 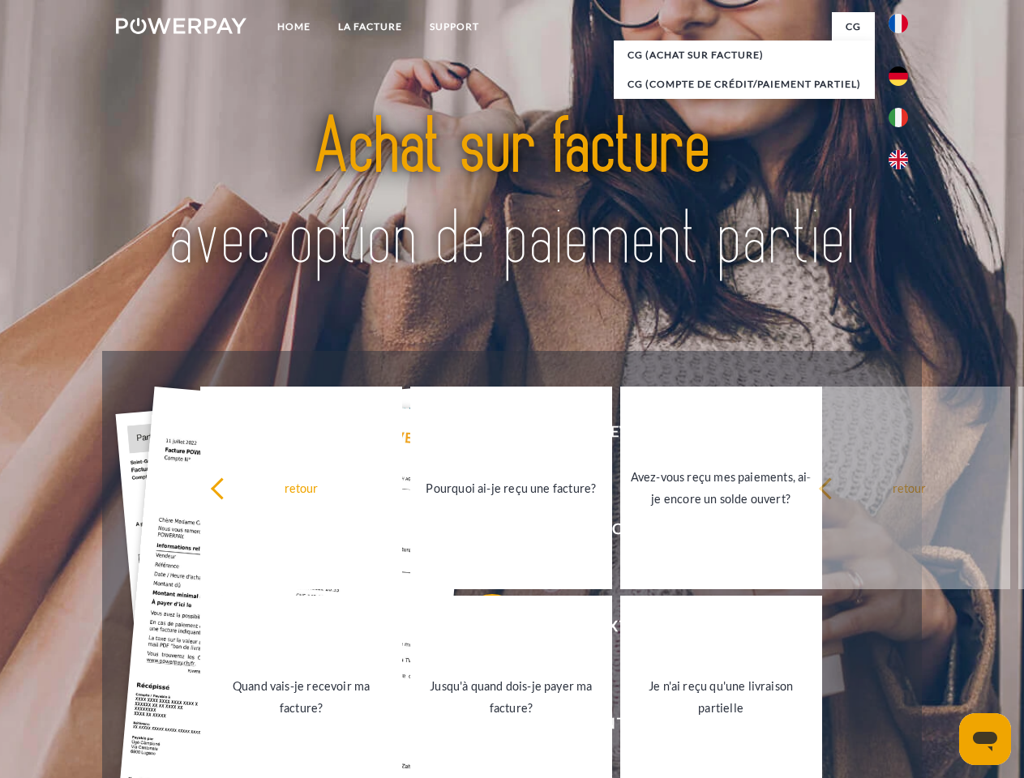 What do you see at coordinates (370, 27) in the screenshot?
I see `a: LA FACTURE` at bounding box center [370, 27].